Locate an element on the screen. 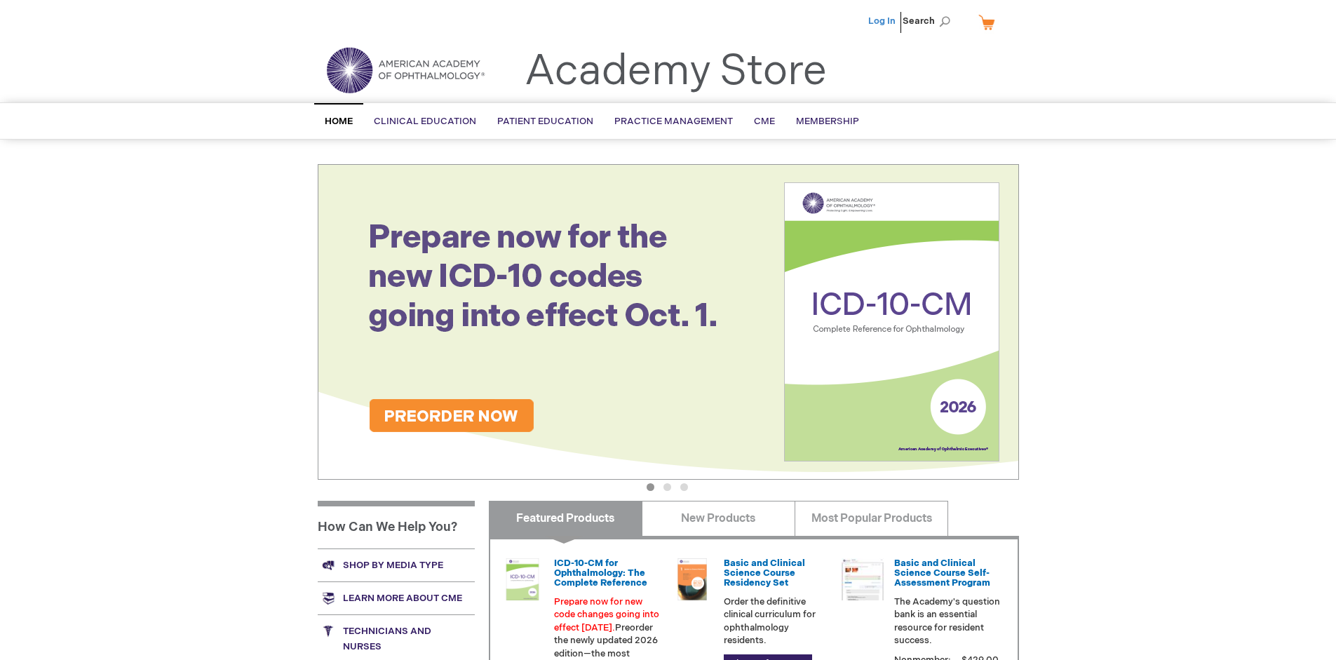 The height and width of the screenshot is (660, 1336). button: 1 of 3 is located at coordinates (650, 487).